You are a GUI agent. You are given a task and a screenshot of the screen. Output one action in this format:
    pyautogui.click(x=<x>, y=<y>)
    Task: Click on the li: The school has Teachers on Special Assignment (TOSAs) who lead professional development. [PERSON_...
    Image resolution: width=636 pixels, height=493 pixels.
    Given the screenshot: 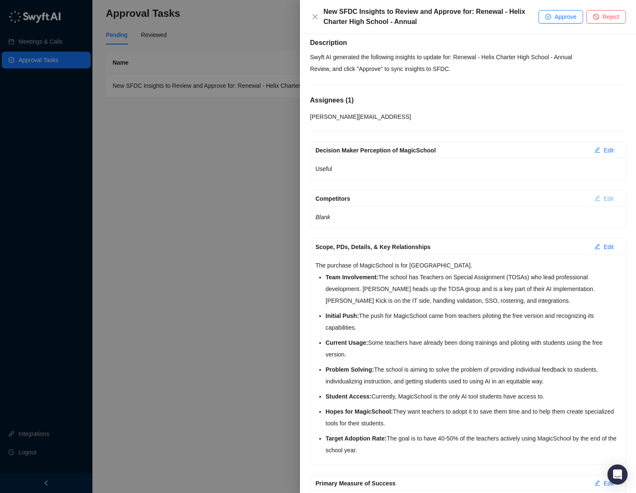 What is the action you would take?
    pyautogui.click(x=473, y=289)
    